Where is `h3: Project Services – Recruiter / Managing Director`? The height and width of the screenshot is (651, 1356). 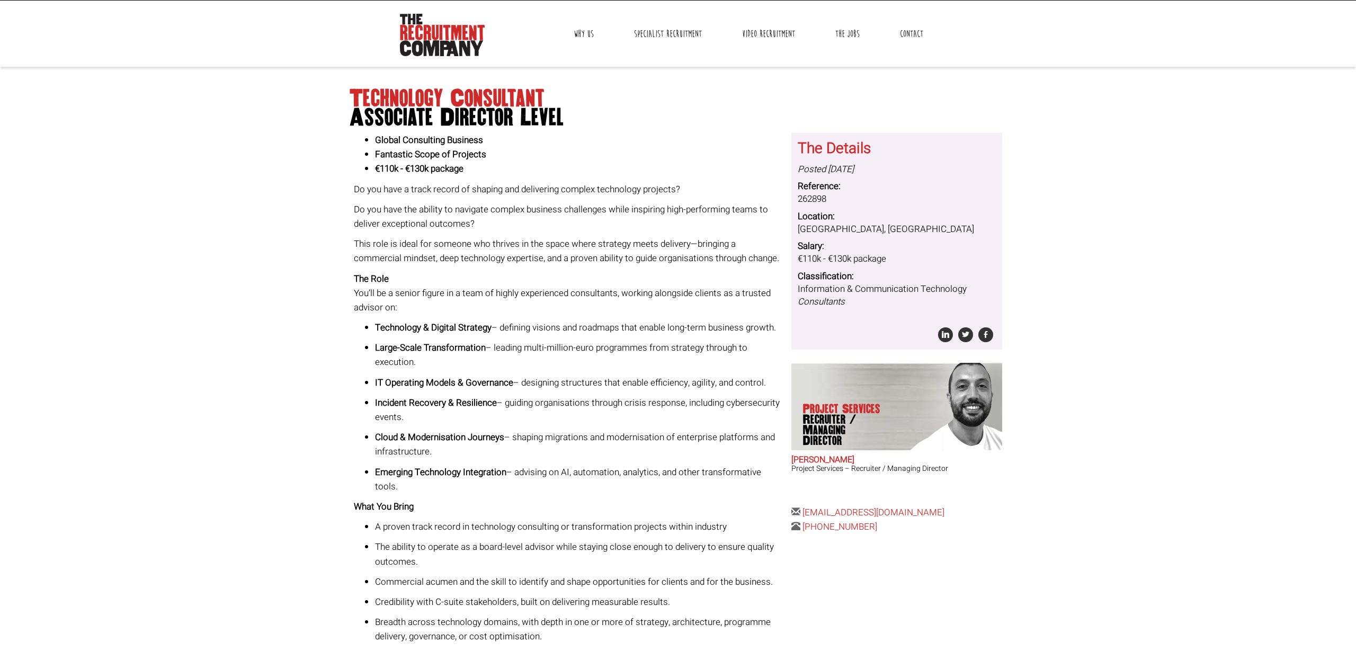
h3: Project Services – Recruiter / Managing Director is located at coordinates (897, 468).